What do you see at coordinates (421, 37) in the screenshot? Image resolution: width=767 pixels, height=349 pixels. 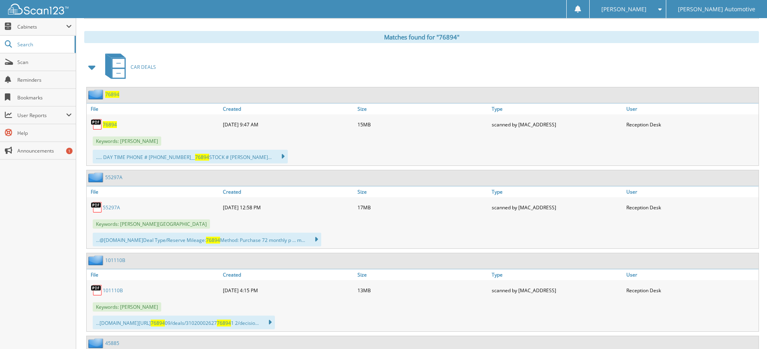 I see `div: Matches found for "76894"` at bounding box center [421, 37].